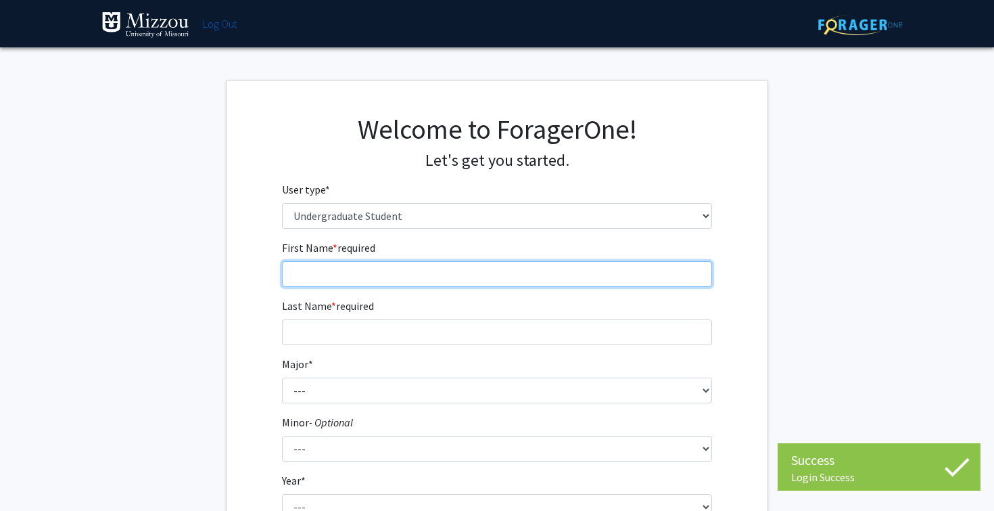 This screenshot has height=511, width=994. I want to click on span: First Name, so click(307, 248).